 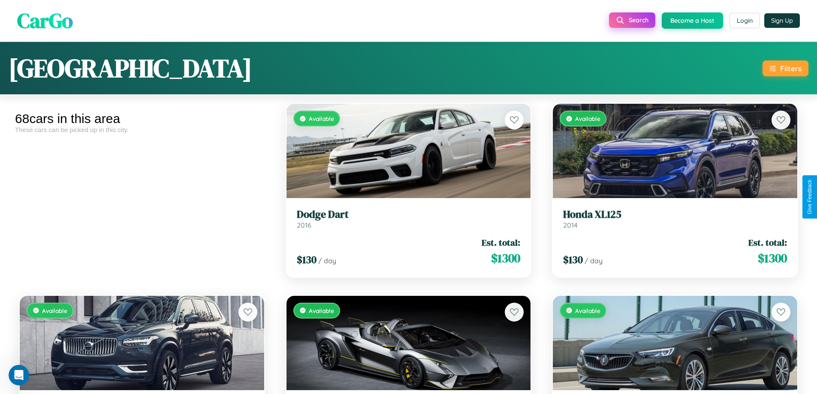 What do you see at coordinates (409, 215) in the screenshot?
I see `h3: Dodge Dart` at bounding box center [409, 215].